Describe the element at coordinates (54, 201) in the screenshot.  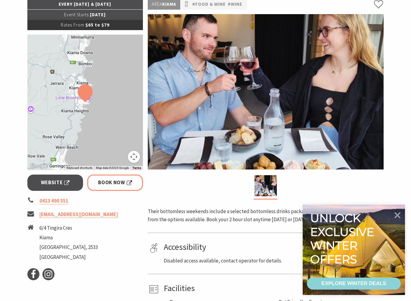
I see `a: 0413 490 351` at that location.